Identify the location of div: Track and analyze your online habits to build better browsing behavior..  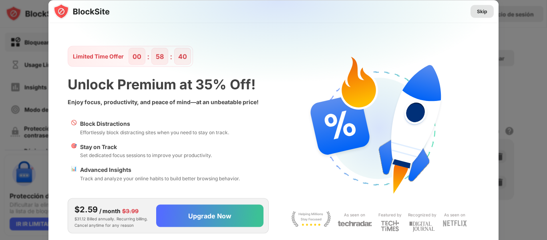
(160, 178).